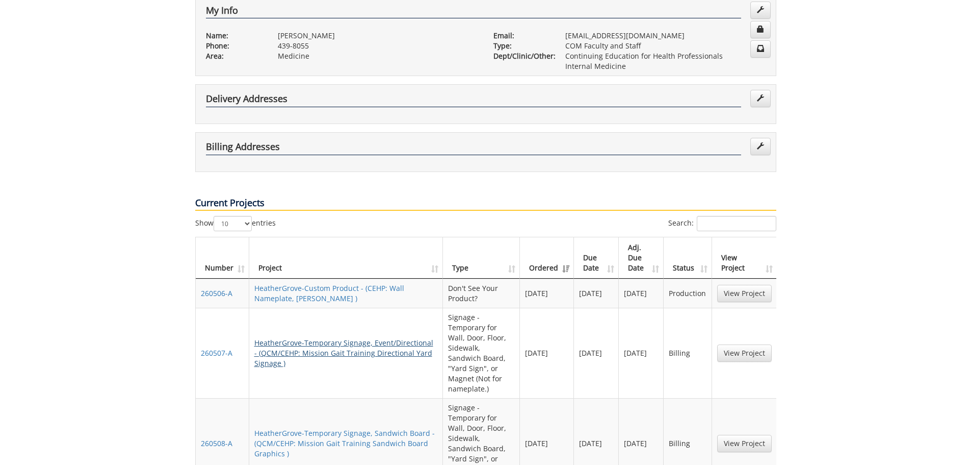 This screenshot has width=971, height=465. Describe the element at coordinates (345, 443) in the screenshot. I see `a: HeatherGrove-Temporary Signage, Sandwich Board - (QCM/CEHP: Mission Gait Training Sandwich Board ...` at that location.